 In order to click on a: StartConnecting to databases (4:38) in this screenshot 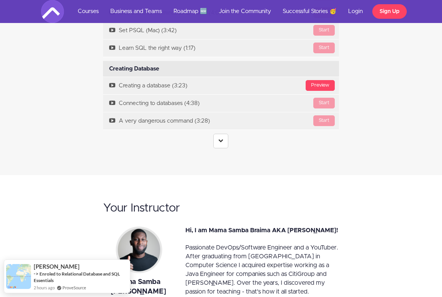, I will do `click(221, 103)`.